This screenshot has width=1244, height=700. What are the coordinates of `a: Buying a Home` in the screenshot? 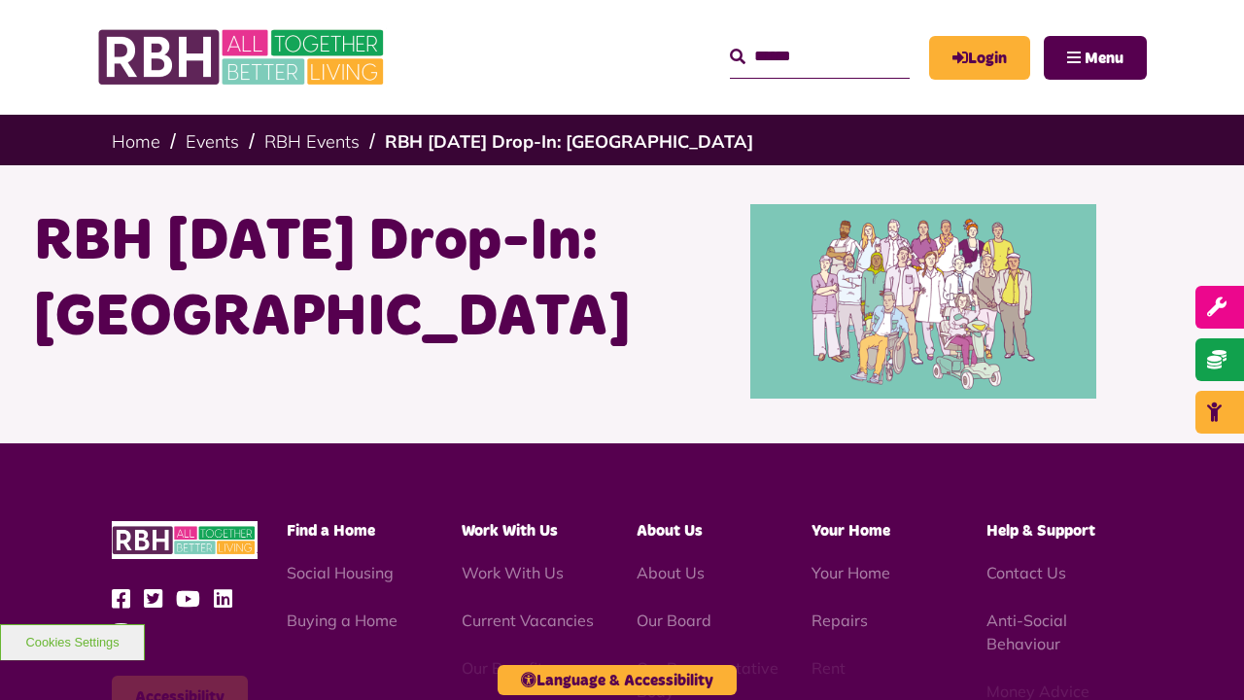 It's located at (342, 620).